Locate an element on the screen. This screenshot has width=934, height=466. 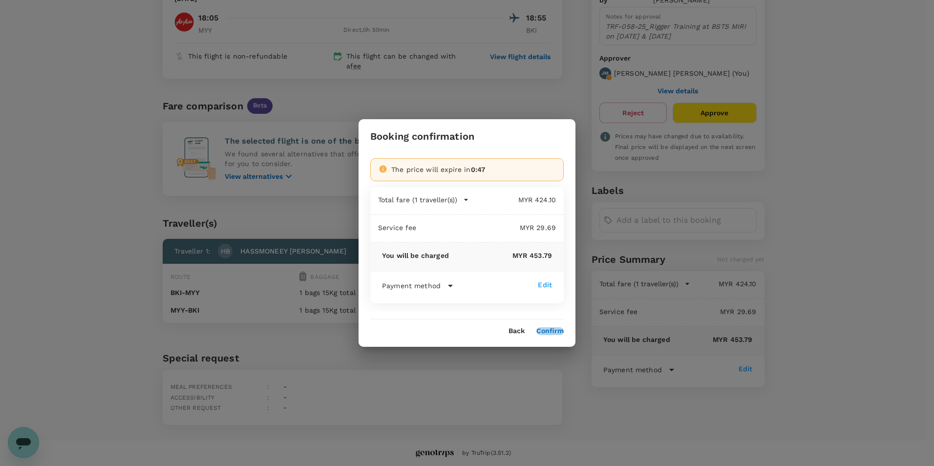
p: Payment method is located at coordinates (411, 286).